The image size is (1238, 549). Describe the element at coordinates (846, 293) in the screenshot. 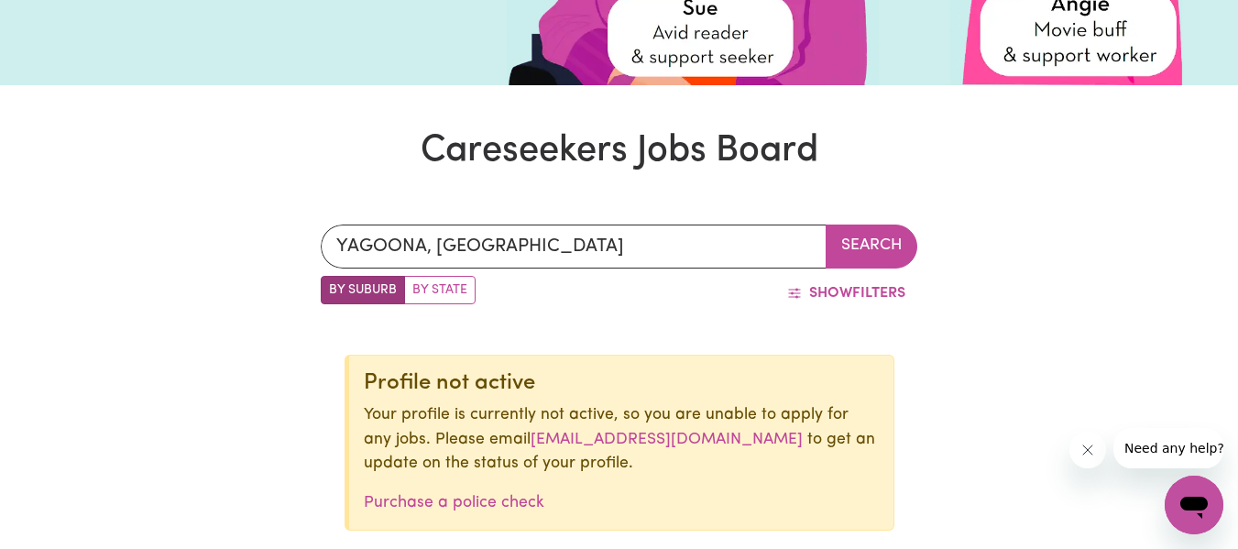

I see `button: ShowFilters` at that location.